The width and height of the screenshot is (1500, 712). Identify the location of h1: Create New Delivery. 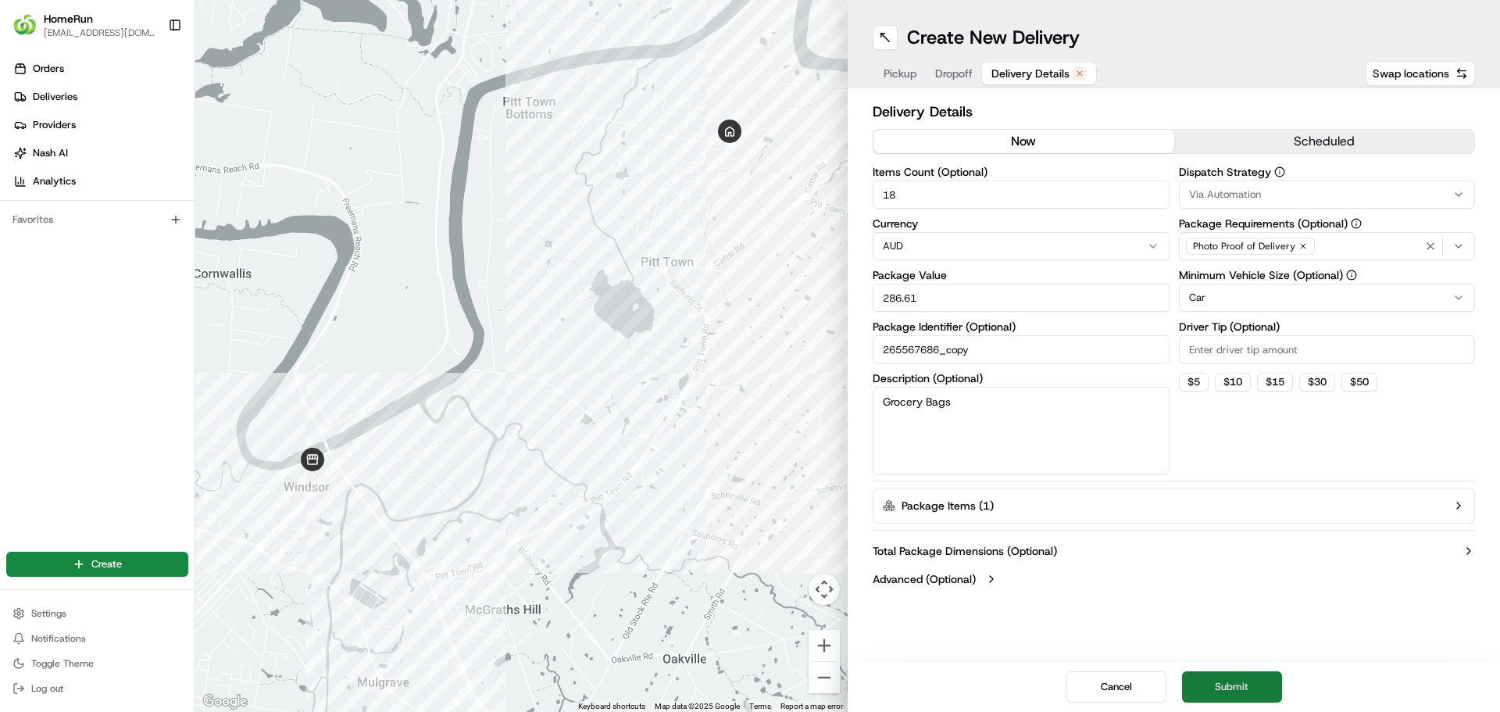
(993, 38).